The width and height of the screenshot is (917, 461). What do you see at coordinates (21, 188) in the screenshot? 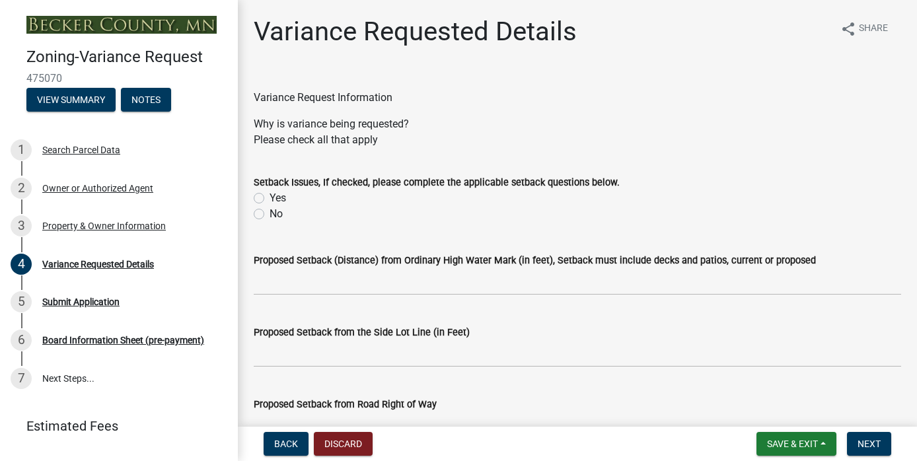
I see `div: 2` at bounding box center [21, 188].